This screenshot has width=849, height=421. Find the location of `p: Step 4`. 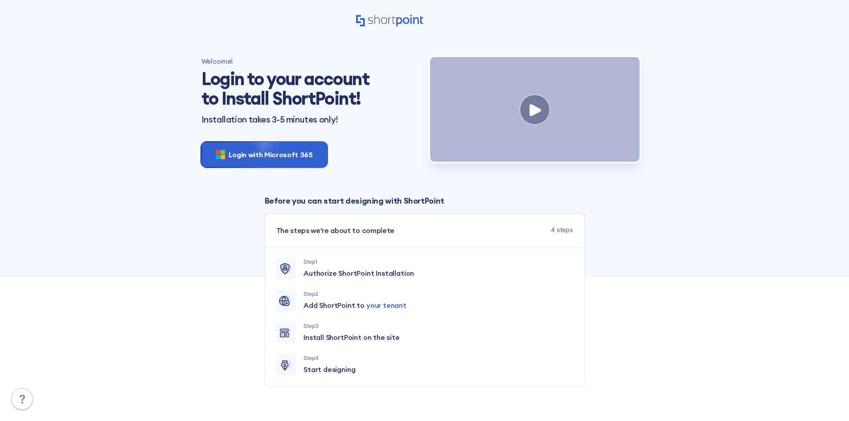

p: Step 4 is located at coordinates (438, 358).